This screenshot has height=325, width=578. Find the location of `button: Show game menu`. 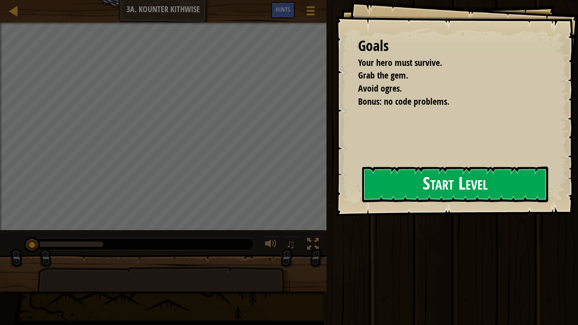

button: Show game menu is located at coordinates (310, 12).